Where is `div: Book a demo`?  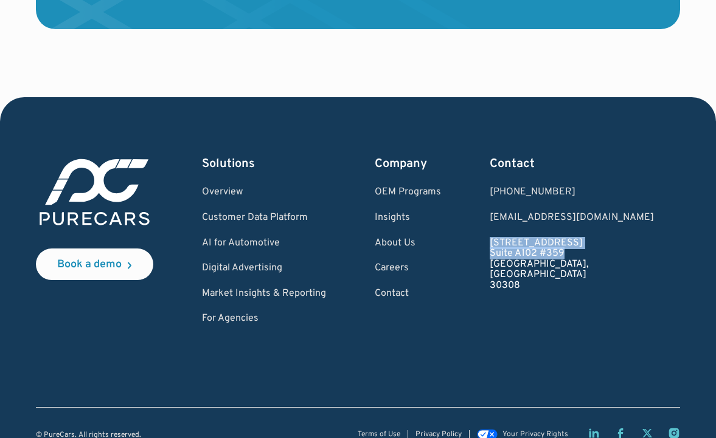
div: Book a demo is located at coordinates (89, 265).